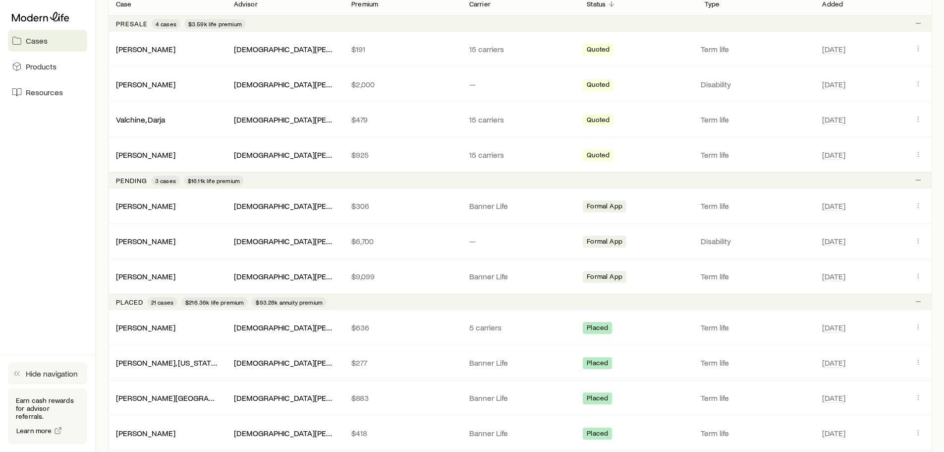 The height and width of the screenshot is (452, 944). What do you see at coordinates (403, 206) in the screenshot?
I see `p: $306` at bounding box center [403, 206].